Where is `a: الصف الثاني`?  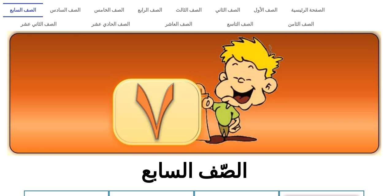 a: الصف الثاني is located at coordinates (227, 10).